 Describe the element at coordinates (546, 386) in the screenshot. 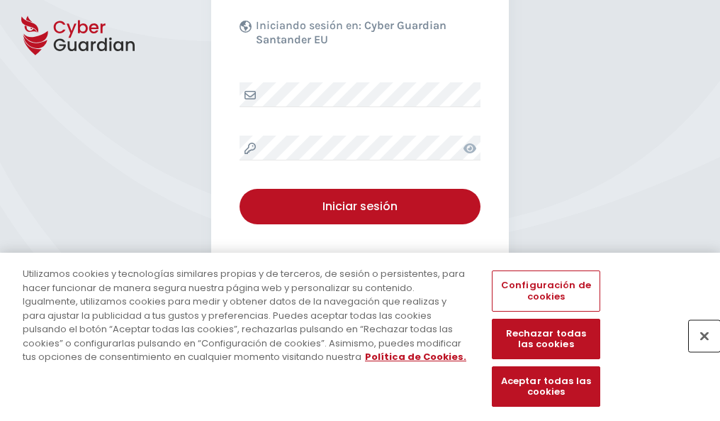

I see `button: Aceptar todas las cookies` at that location.